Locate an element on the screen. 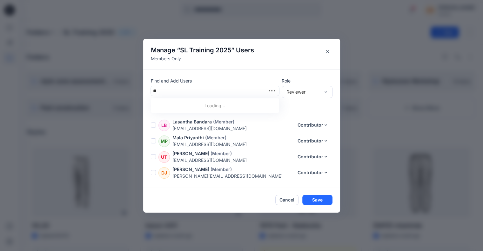 Image resolution: width=483 pixels, height=251 pixels. button: Close is located at coordinates (327, 51).